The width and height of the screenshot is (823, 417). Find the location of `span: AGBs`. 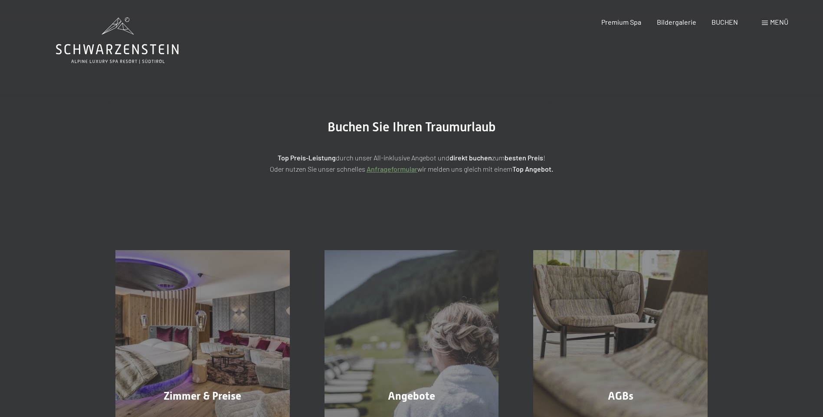

span: AGBs is located at coordinates (620, 396).